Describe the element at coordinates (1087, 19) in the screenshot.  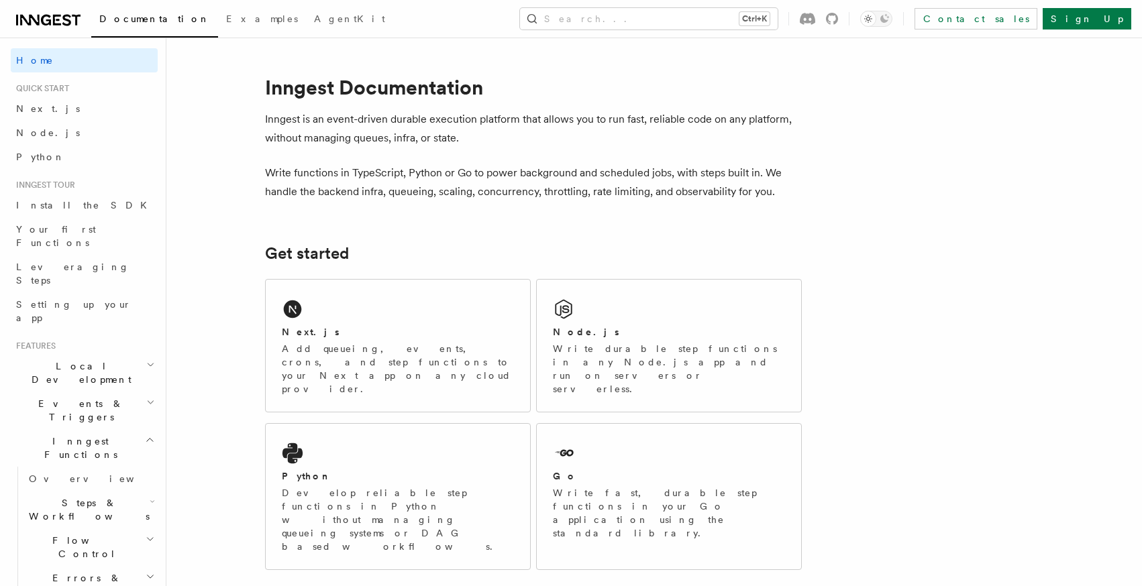
I see `a: Sign Up` at that location.